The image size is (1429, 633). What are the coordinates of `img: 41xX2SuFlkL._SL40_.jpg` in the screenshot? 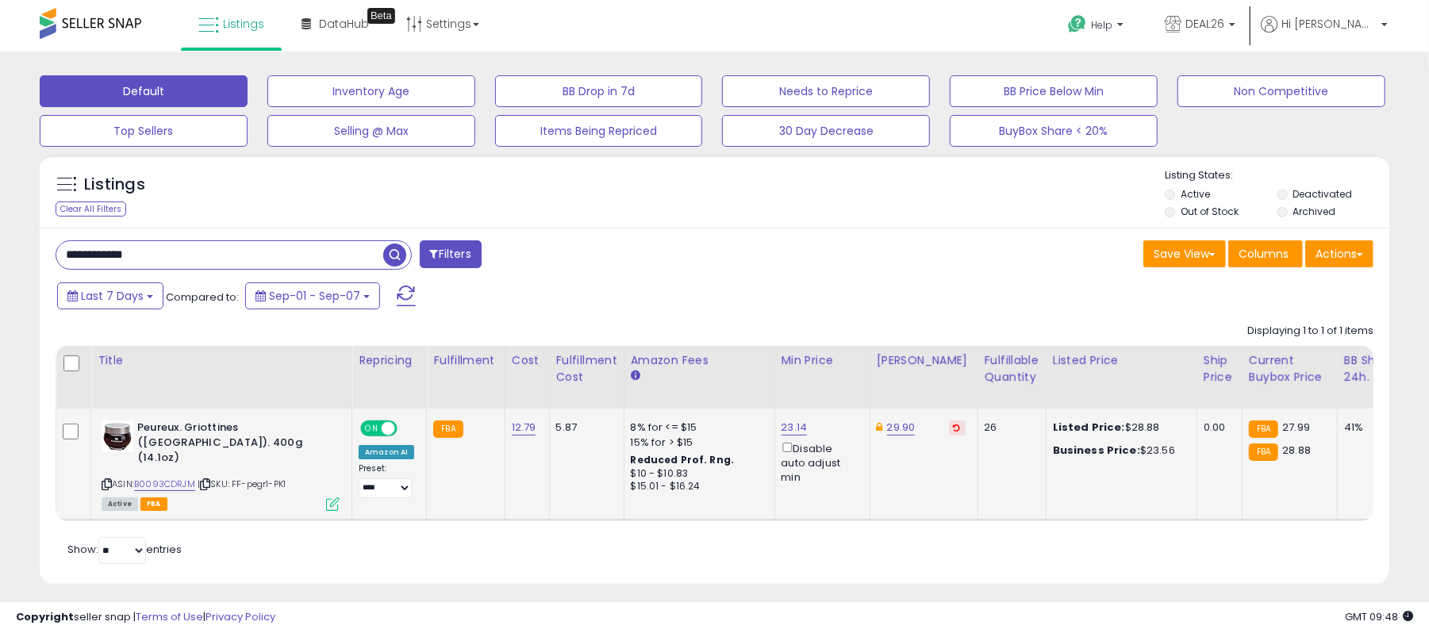 It's located at (117, 436).